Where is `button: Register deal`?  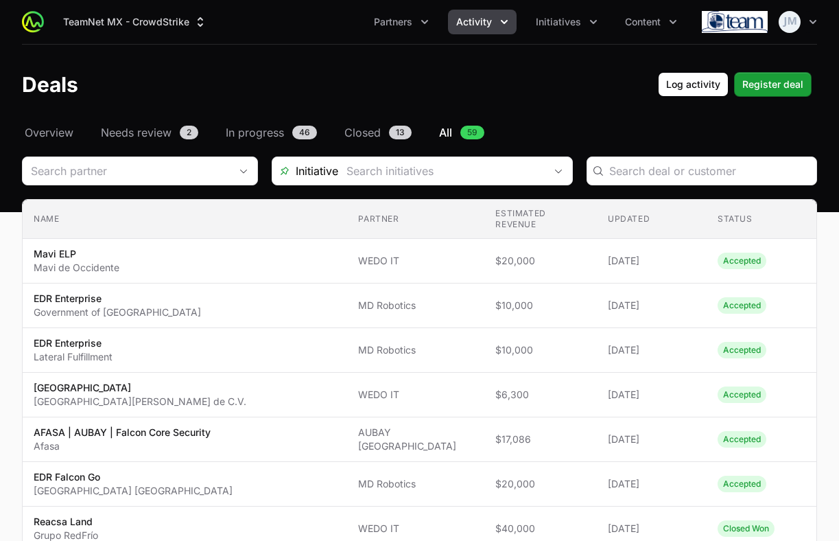 button: Register deal is located at coordinates (773, 84).